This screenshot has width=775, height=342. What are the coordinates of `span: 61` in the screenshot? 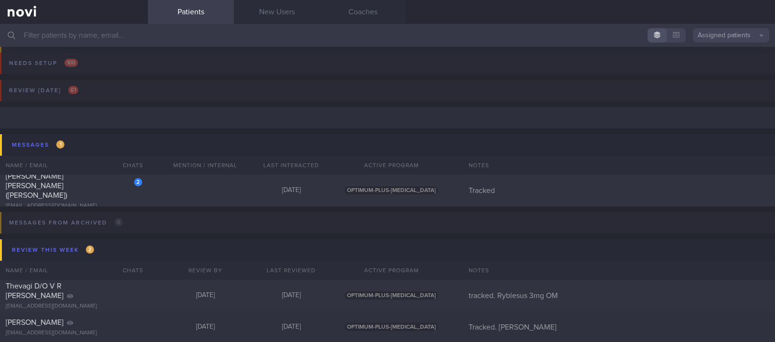 It's located at (73, 90).